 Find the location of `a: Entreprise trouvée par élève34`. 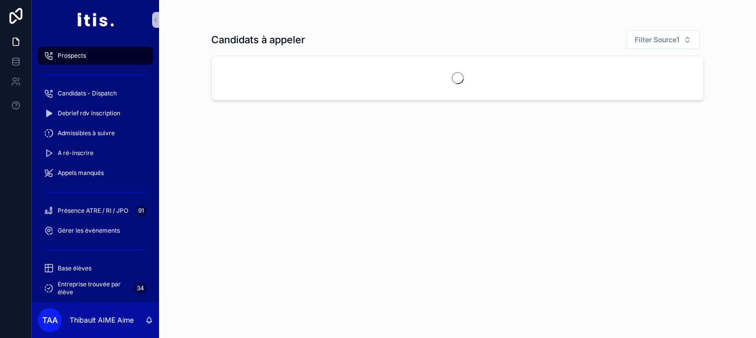

a: Entreprise trouvée par élève34 is located at coordinates (95, 288).